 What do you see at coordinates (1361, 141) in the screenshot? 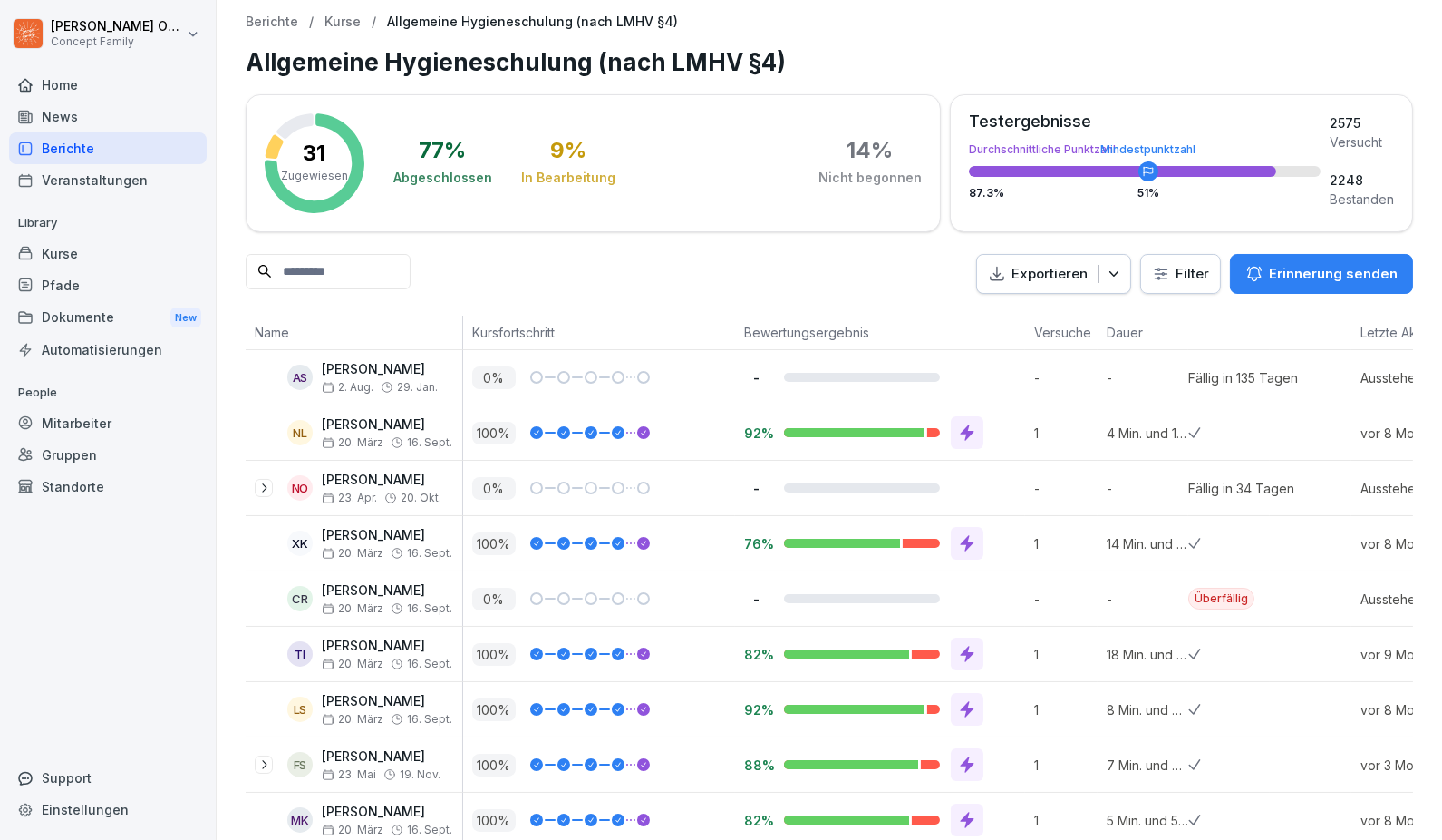
I see `div: Versucht` at bounding box center [1361, 141].